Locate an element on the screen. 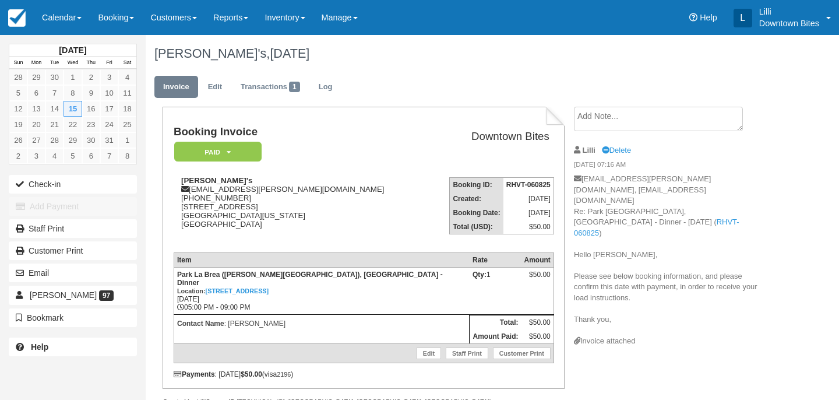  a: 22 is located at coordinates (72, 124).